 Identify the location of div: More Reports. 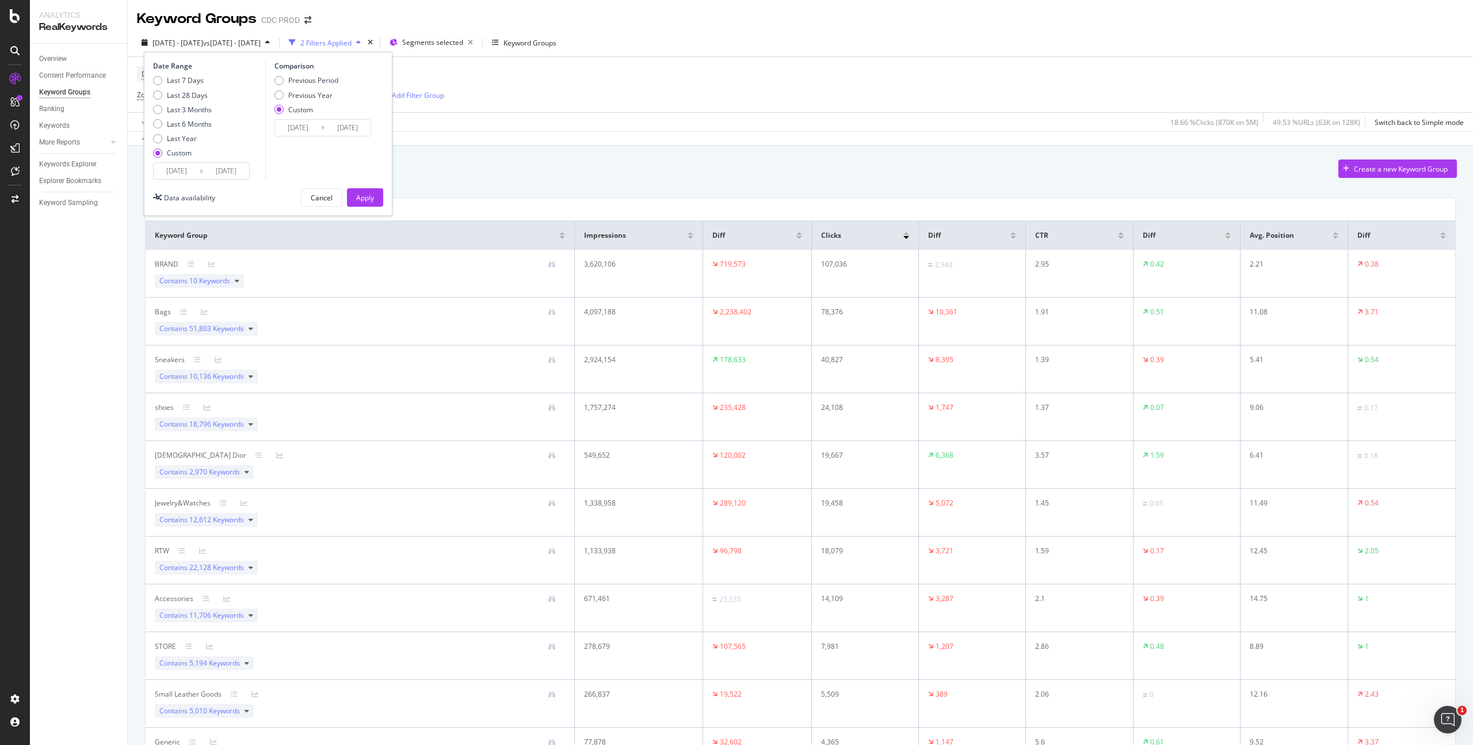
(59, 142).